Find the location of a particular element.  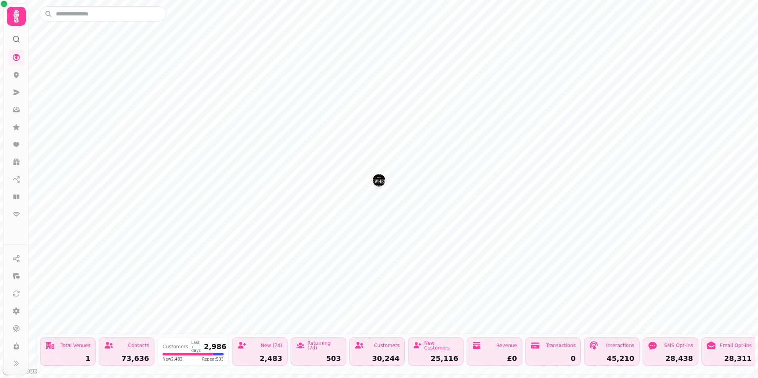

div: Total Venues is located at coordinates (75, 346).